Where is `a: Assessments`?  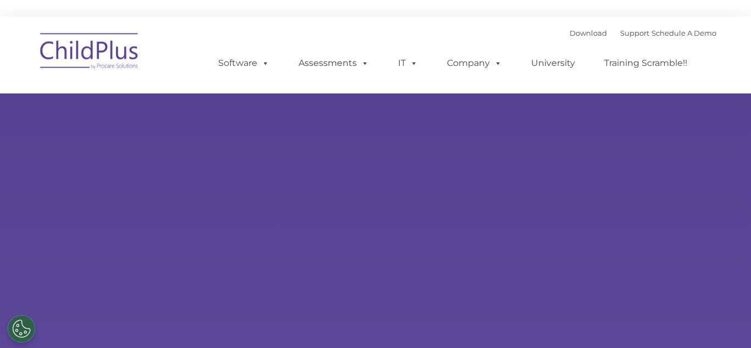 a: Assessments is located at coordinates (334, 63).